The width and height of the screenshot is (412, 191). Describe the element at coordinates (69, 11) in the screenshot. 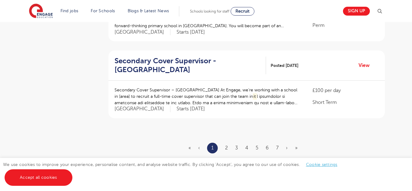

I see `a: Find jobs` at that location.